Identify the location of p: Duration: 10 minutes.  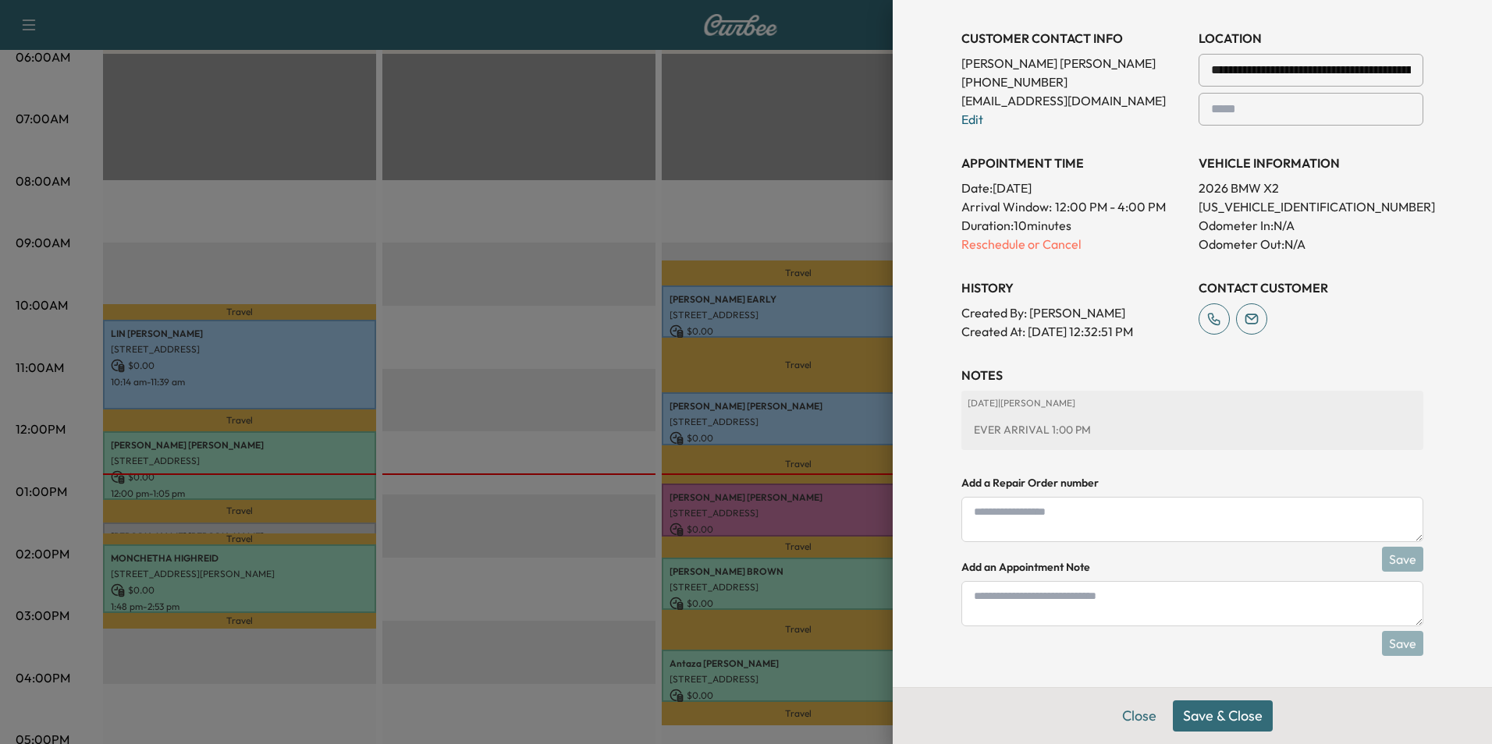
(1074, 226).